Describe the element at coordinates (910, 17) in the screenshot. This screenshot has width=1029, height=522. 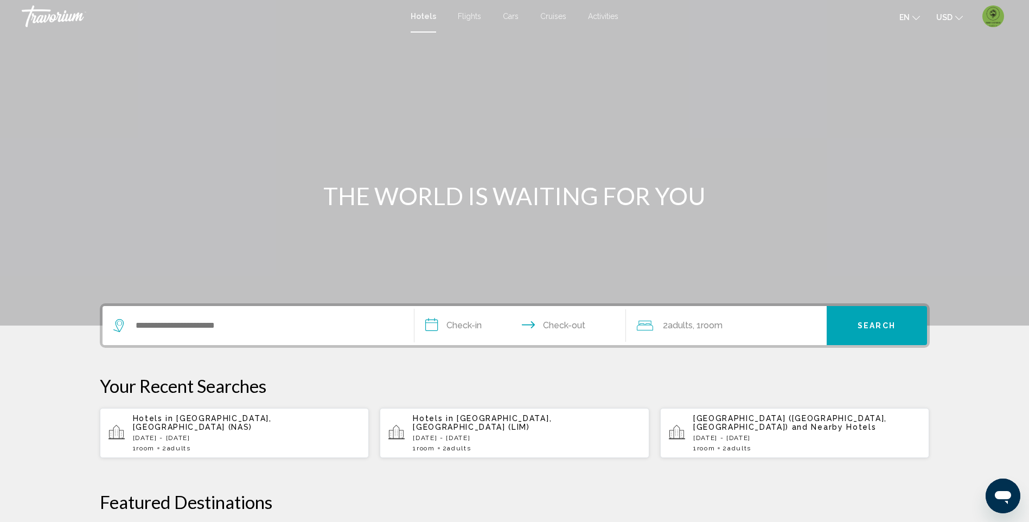
I see `button: Change language` at that location.